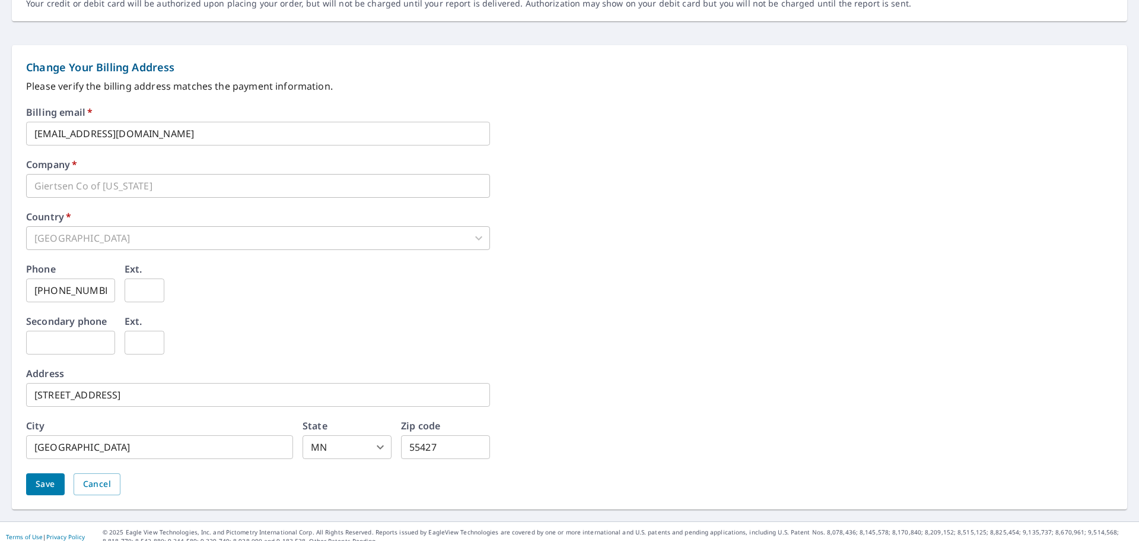 The width and height of the screenshot is (1139, 541). I want to click on p: Change Your Billing Address, so click(570, 67).